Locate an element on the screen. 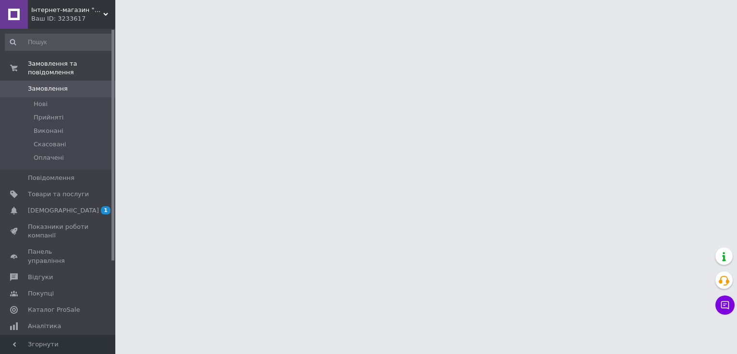 The width and height of the screenshot is (737, 354). input: Пошук is located at coordinates (59, 42).